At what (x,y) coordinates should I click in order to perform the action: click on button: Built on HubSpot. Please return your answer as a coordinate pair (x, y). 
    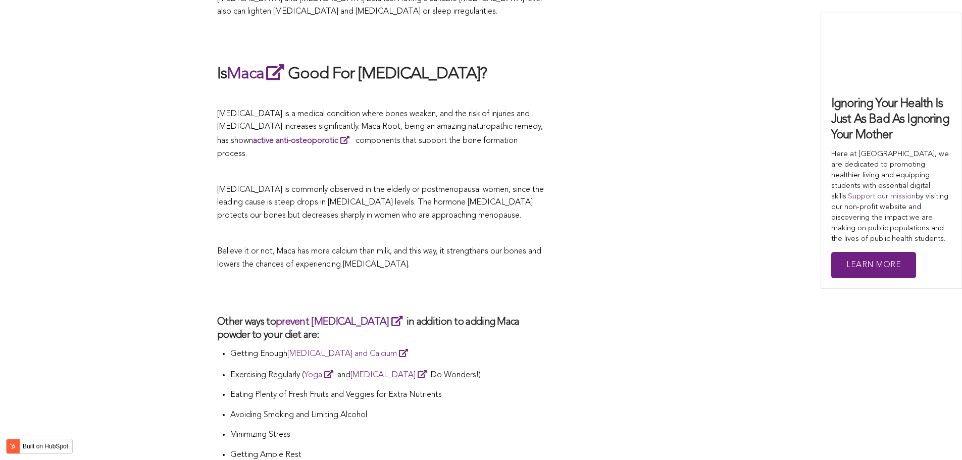
    Looking at the image, I should click on (39, 447).